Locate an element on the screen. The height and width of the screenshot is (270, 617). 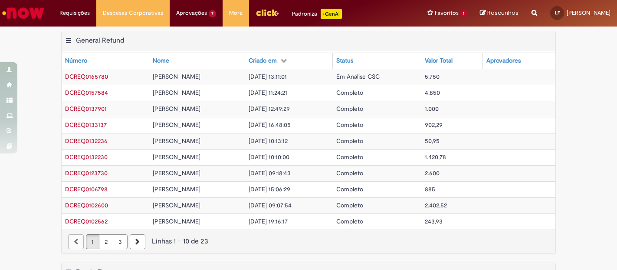
span: LF is located at coordinates (557, 13).